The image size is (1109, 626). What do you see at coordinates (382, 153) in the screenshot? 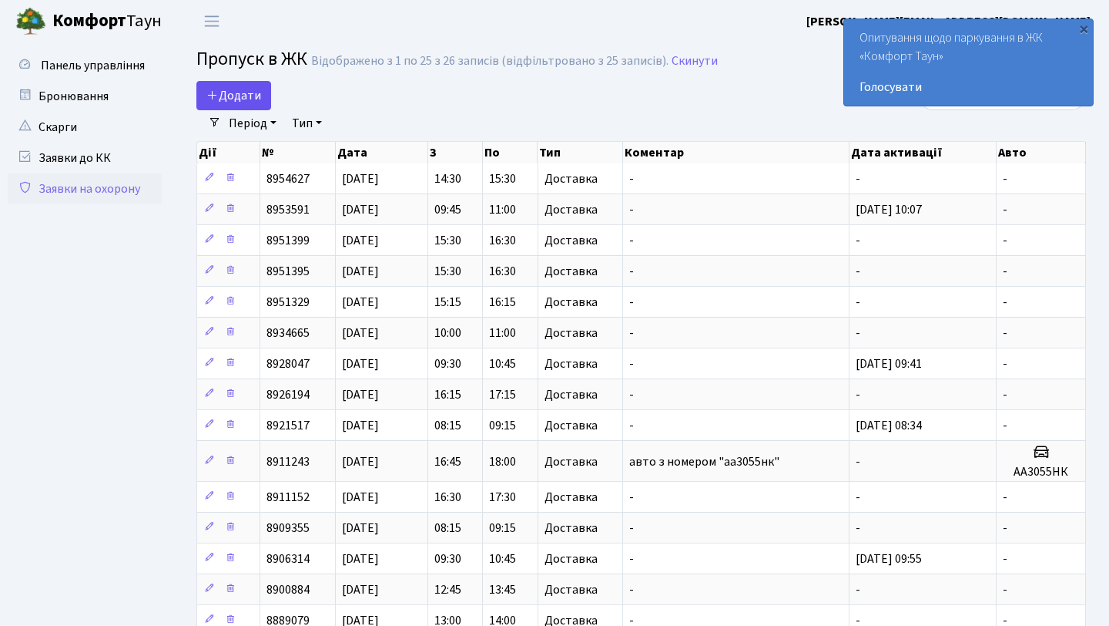
I see `th: Дата` at bounding box center [382, 153].